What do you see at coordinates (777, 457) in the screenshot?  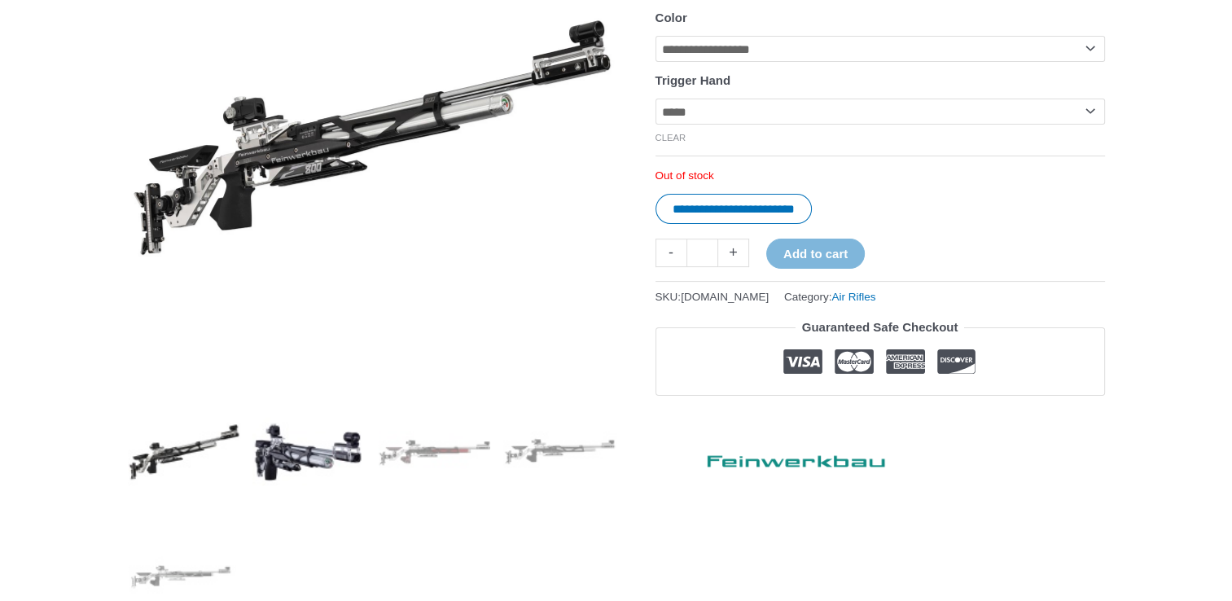 I see `a: Feinwerkbau` at bounding box center [777, 457].